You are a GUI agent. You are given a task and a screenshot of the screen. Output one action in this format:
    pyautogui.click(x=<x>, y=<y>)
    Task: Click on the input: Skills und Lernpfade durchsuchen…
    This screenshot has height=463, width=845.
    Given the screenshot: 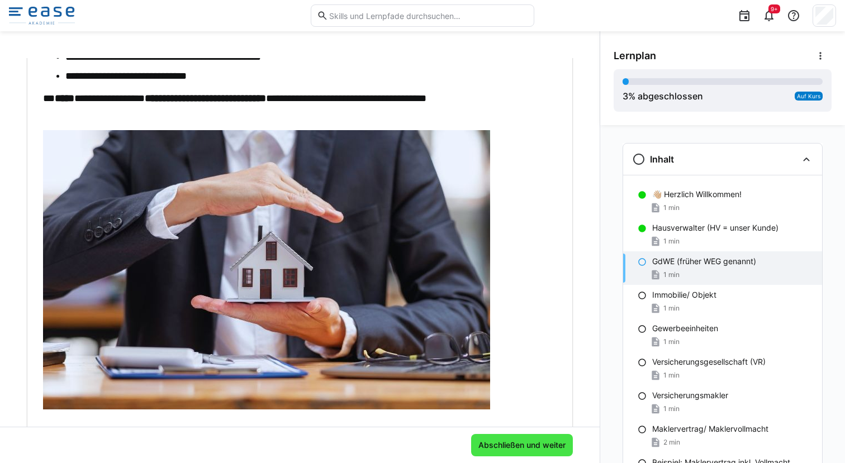 What is the action you would take?
    pyautogui.click(x=428, y=16)
    